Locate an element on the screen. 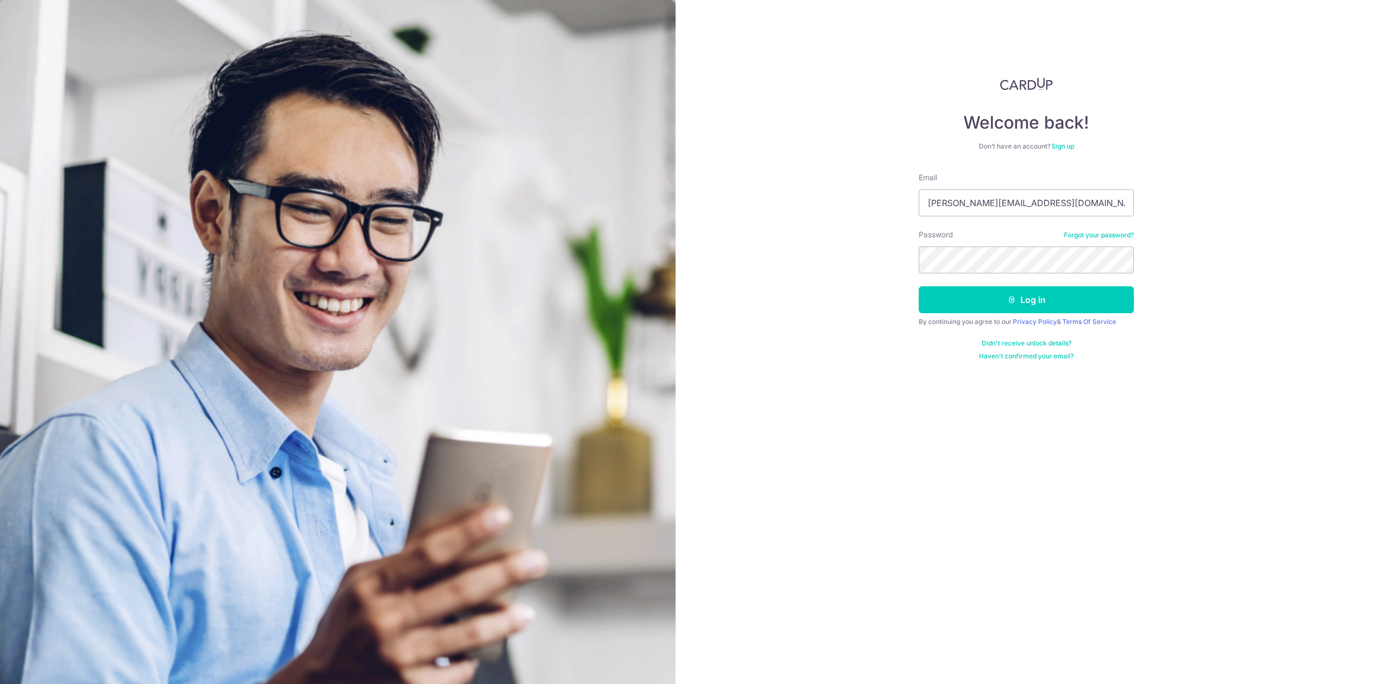 Image resolution: width=1377 pixels, height=684 pixels. a: Terms Of Service is located at coordinates (1089, 321).